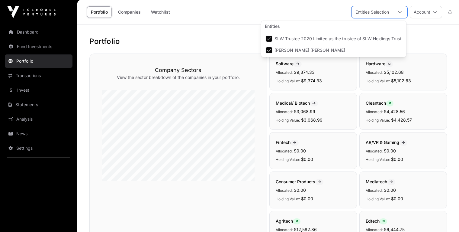 This screenshot has height=232, width=459. I want to click on li: SLW Trustee 2020 Limited as the trustee of SLW Holdings Trust, so click(334, 39).